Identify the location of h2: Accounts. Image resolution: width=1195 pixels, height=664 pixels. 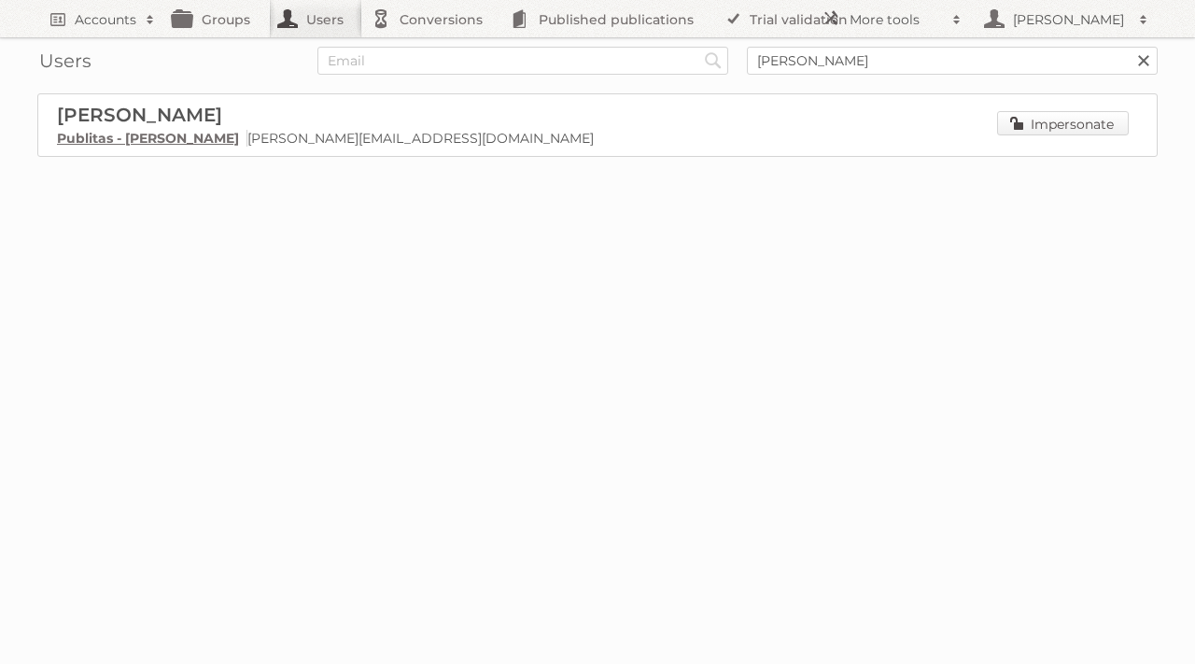
(105, 20).